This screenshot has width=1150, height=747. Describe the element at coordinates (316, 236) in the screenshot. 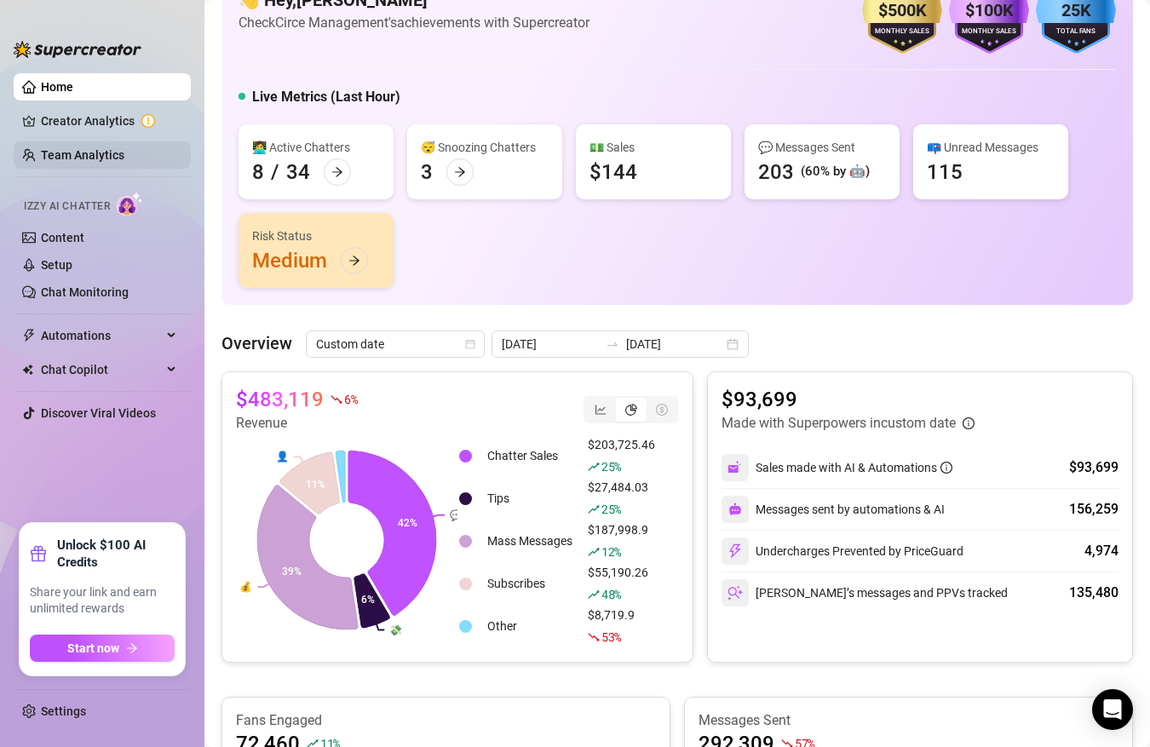

I see `div: Risk Status` at that location.